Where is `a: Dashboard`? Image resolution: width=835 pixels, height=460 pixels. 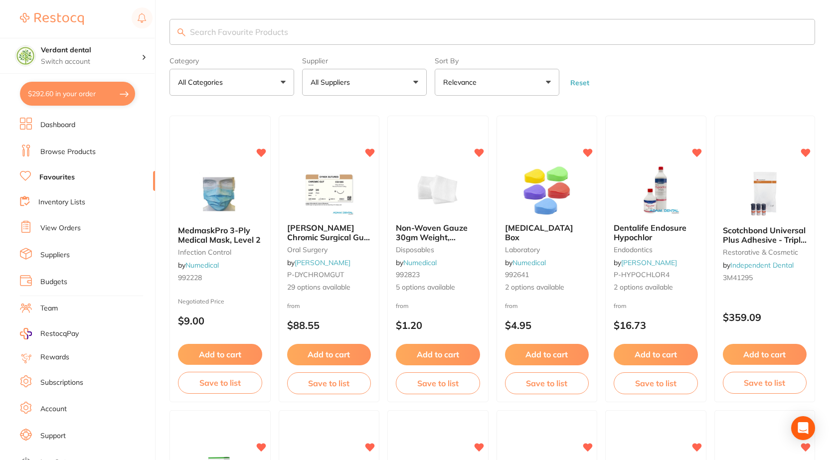 a: Dashboard is located at coordinates (58, 125).